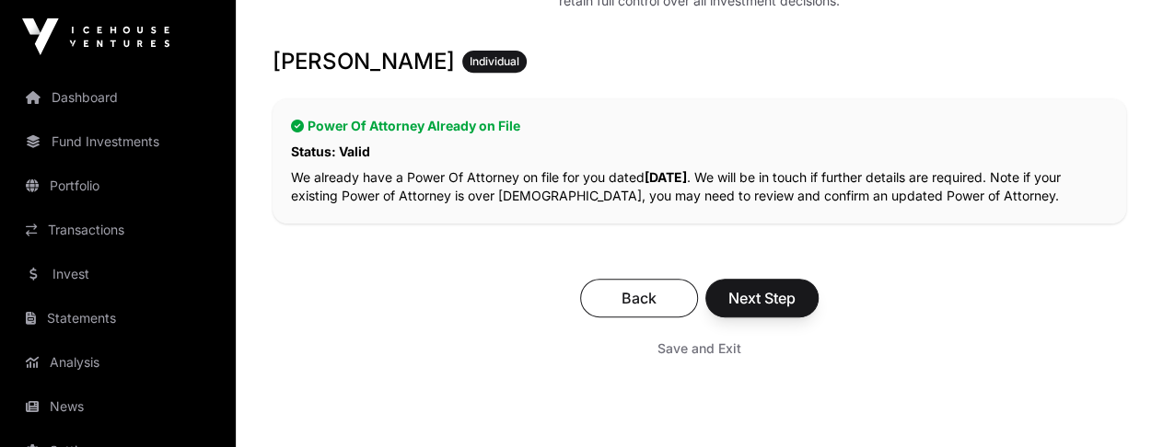 The width and height of the screenshot is (1163, 447). Describe the element at coordinates (118, 98) in the screenshot. I see `a: Dashboard` at that location.